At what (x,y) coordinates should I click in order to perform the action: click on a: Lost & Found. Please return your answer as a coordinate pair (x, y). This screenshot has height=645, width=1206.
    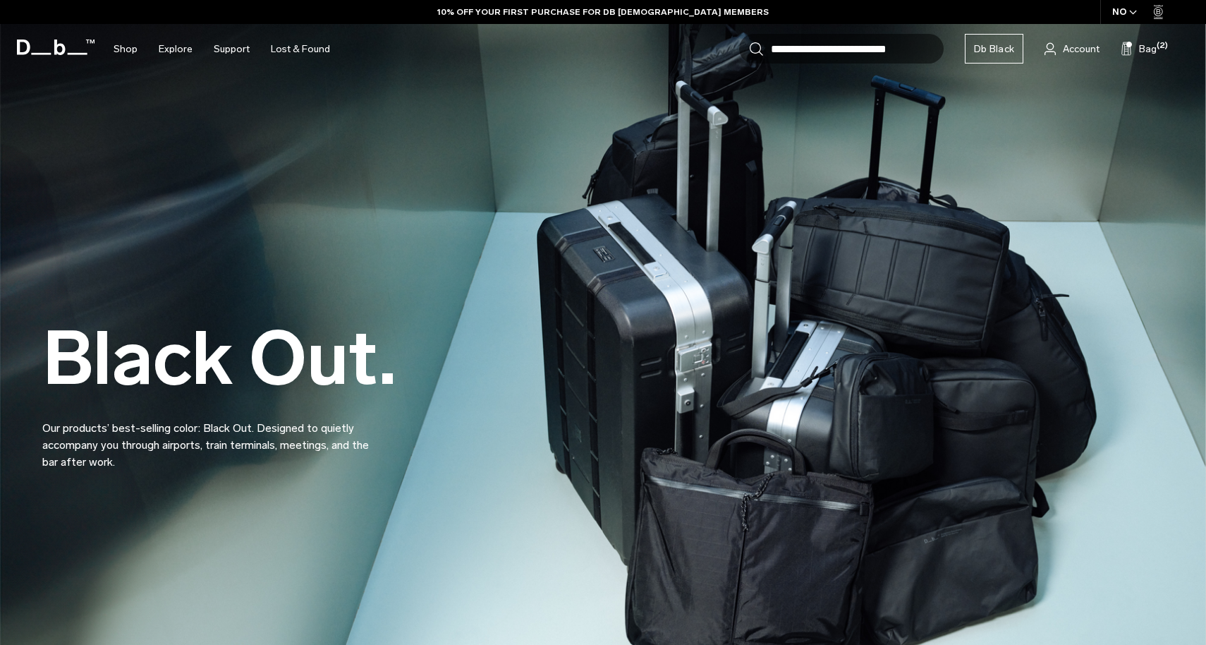
    Looking at the image, I should click on (300, 49).